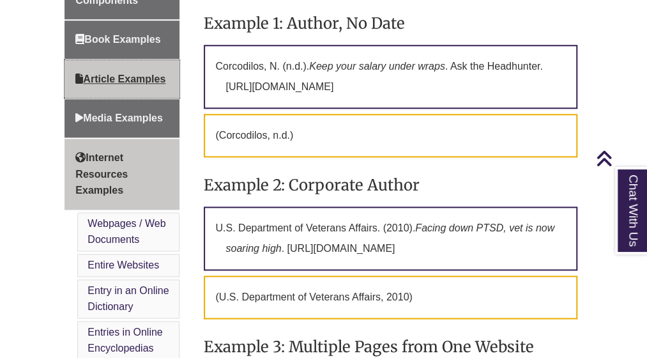 The image size is (647, 358). I want to click on a: Media Examples, so click(122, 118).